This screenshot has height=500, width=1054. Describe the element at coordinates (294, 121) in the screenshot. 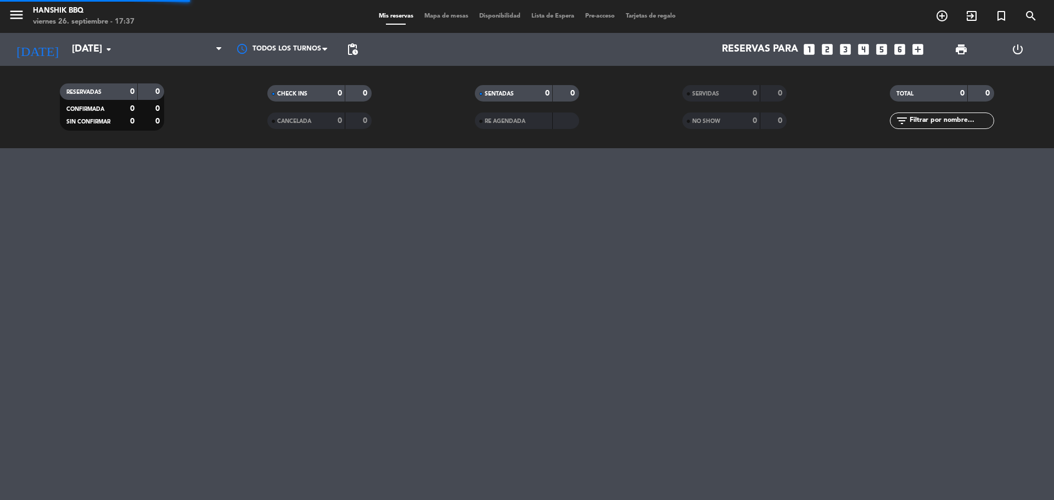

I see `span: CANCELADA` at that location.